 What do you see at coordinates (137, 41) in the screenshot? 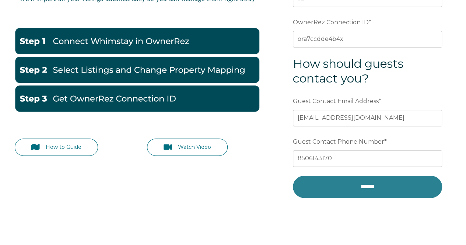
I see `img: Go to OwnerRez Account-1` at bounding box center [137, 41].